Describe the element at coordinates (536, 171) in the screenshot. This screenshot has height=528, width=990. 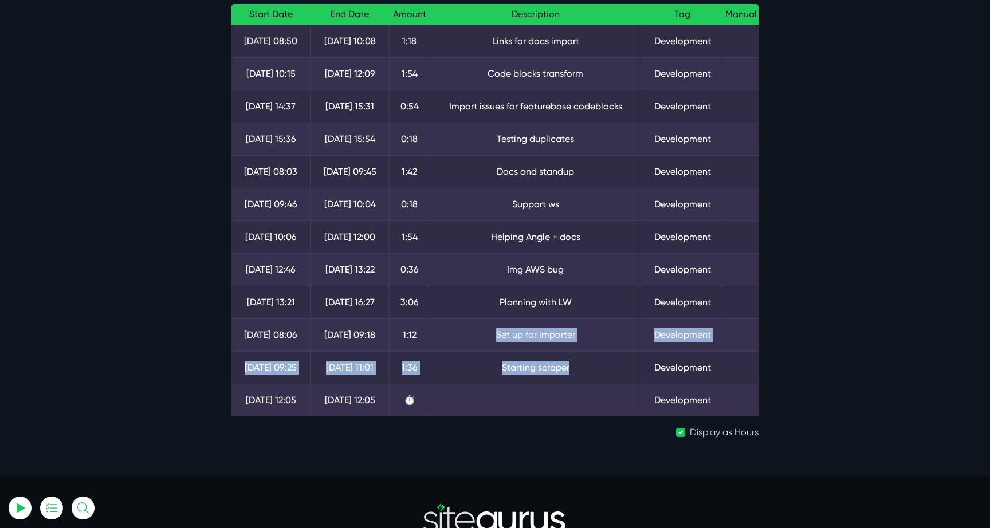
I see `td: Docs and standup` at that location.